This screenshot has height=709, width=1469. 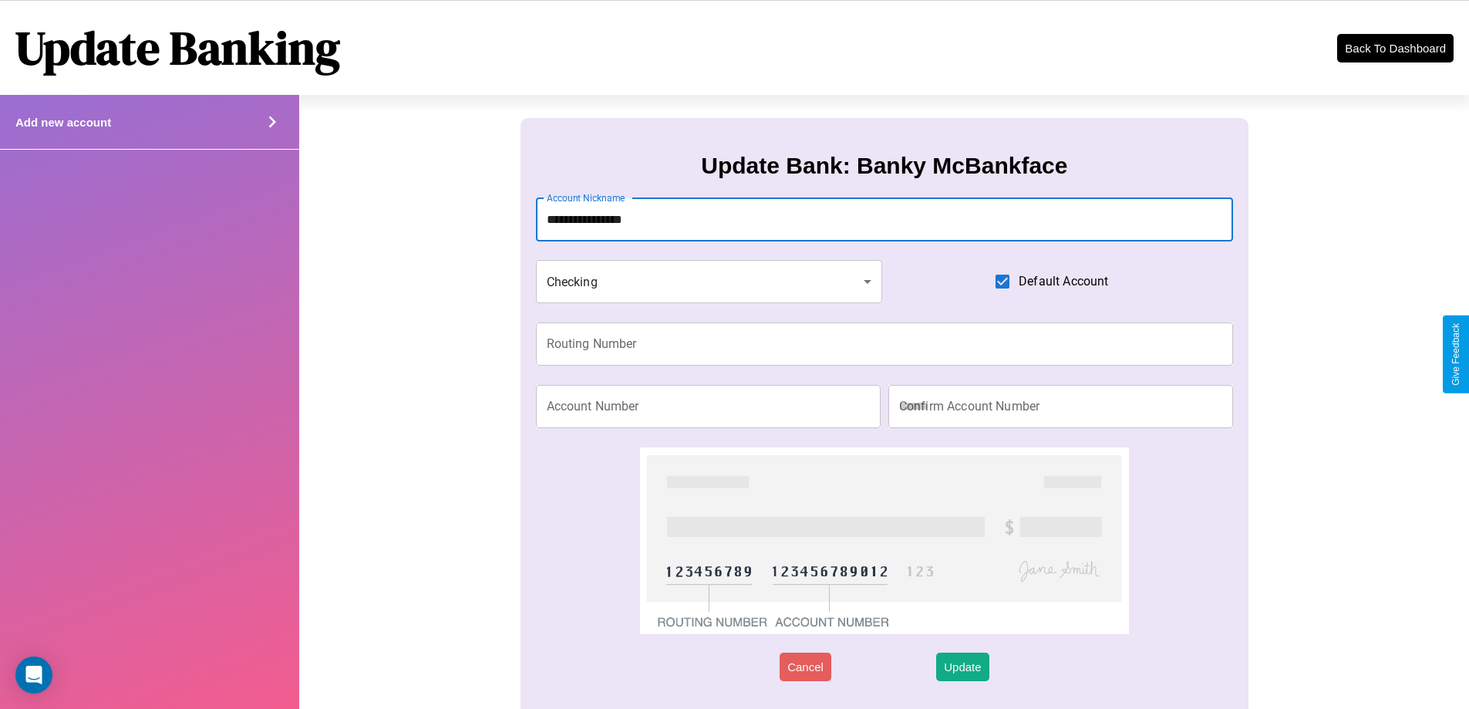 What do you see at coordinates (963, 666) in the screenshot?
I see `button: Update` at bounding box center [963, 666].